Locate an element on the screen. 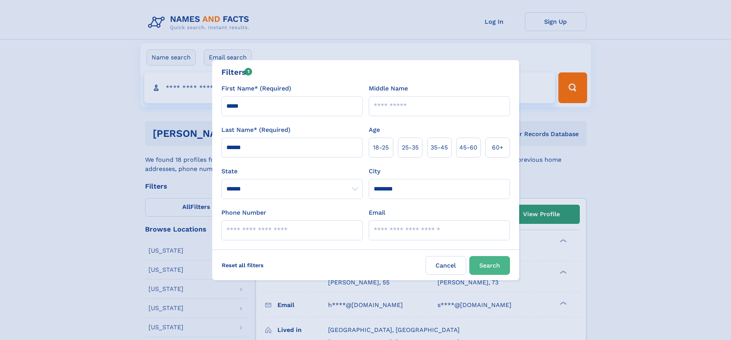 This screenshot has height=340, width=731. div: Filters is located at coordinates (237, 72).